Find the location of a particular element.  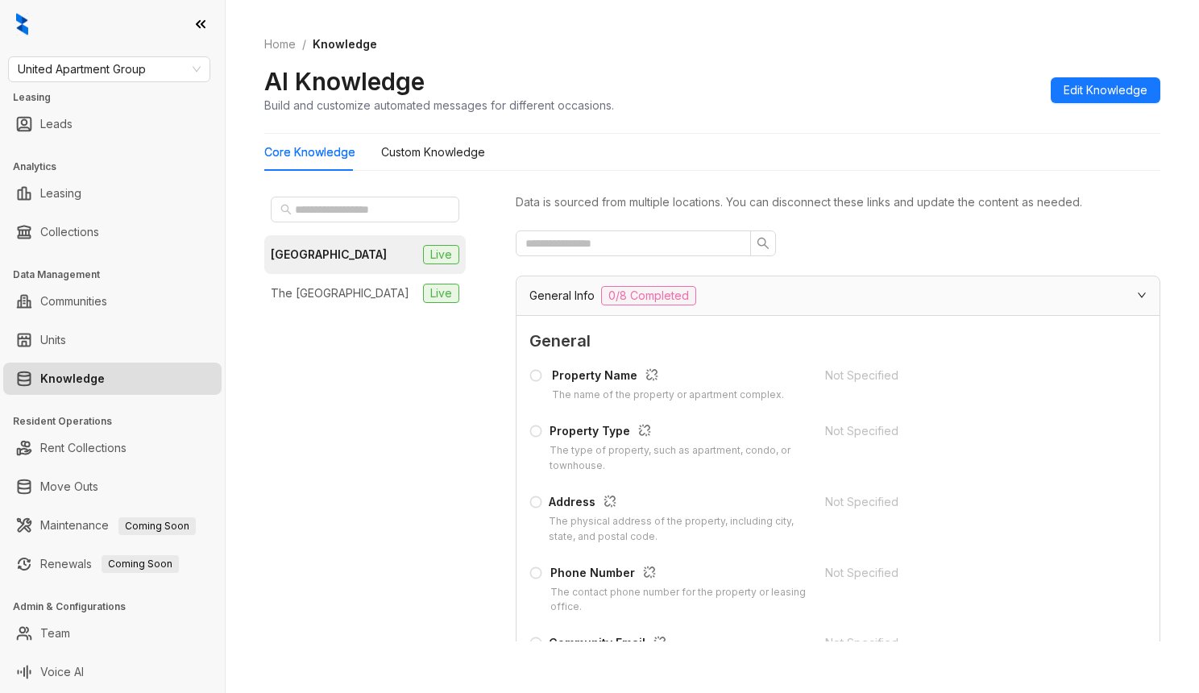

div: Core Knowledge is located at coordinates (310, 152).